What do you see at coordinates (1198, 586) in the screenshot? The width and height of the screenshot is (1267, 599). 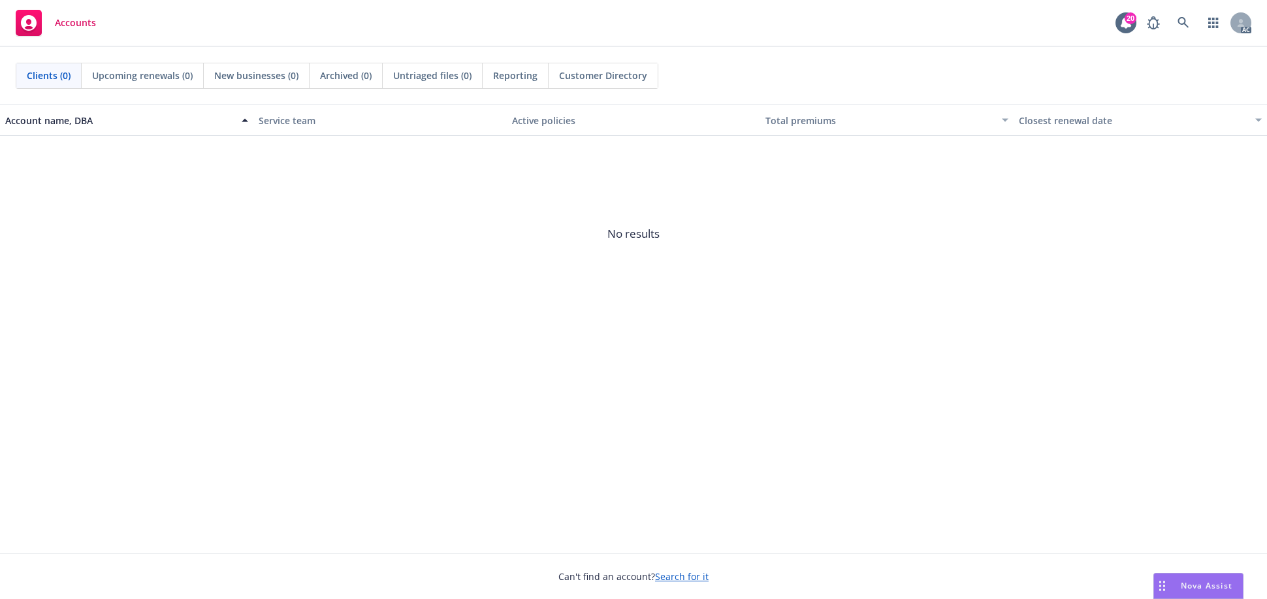 I see `button: Nova Assist` at bounding box center [1198, 586].